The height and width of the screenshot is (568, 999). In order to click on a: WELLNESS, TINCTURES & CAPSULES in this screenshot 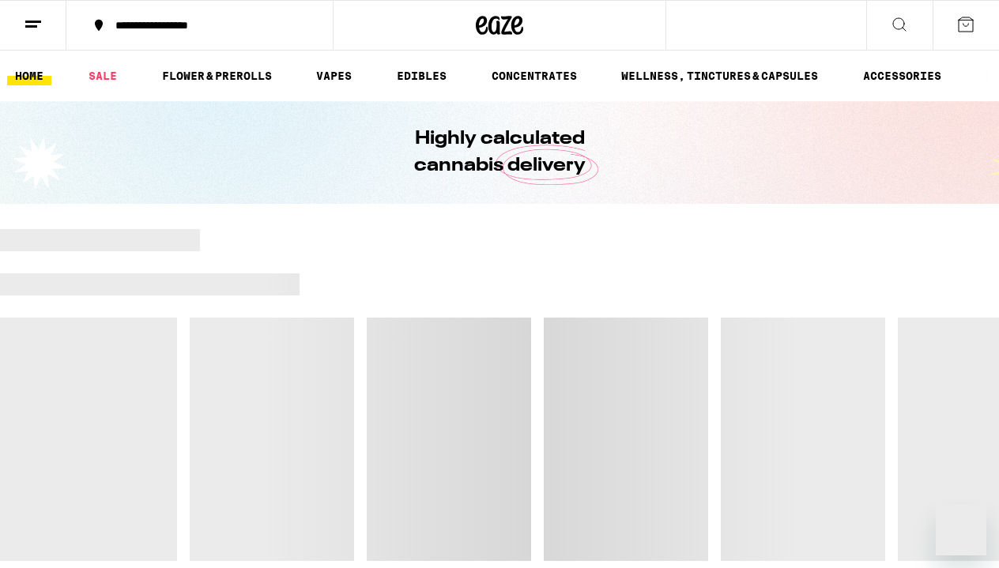, I will do `click(719, 76)`.